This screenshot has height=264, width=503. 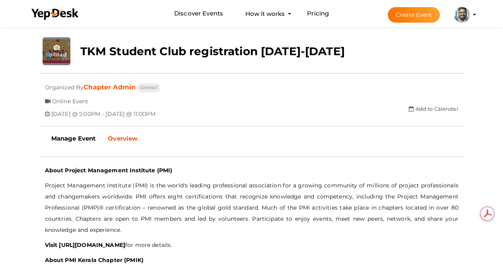 I want to click on span: Organized By, so click(x=64, y=84).